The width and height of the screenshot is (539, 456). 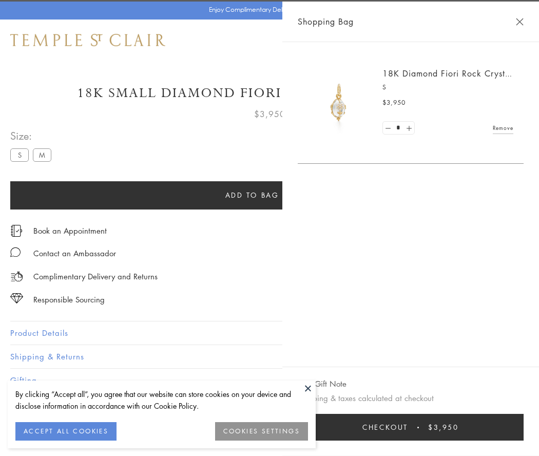 I want to click on button: Shipping & Returns, so click(x=270, y=356).